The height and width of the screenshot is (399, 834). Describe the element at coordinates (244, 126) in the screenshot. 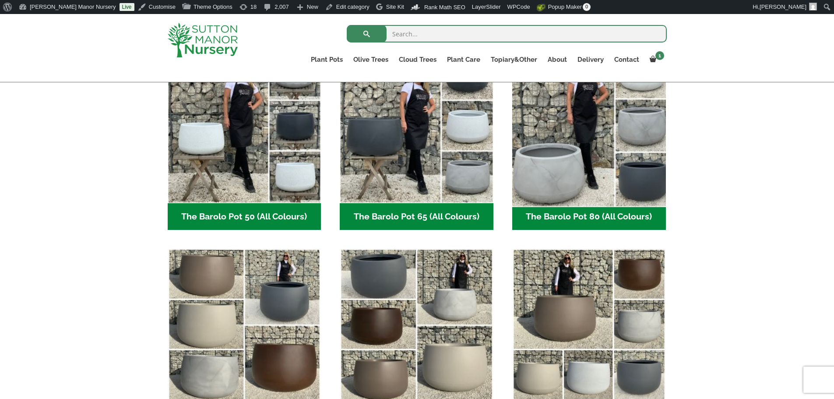

I see `img: The Barolo Pot 50 (All Colours)` at that location.